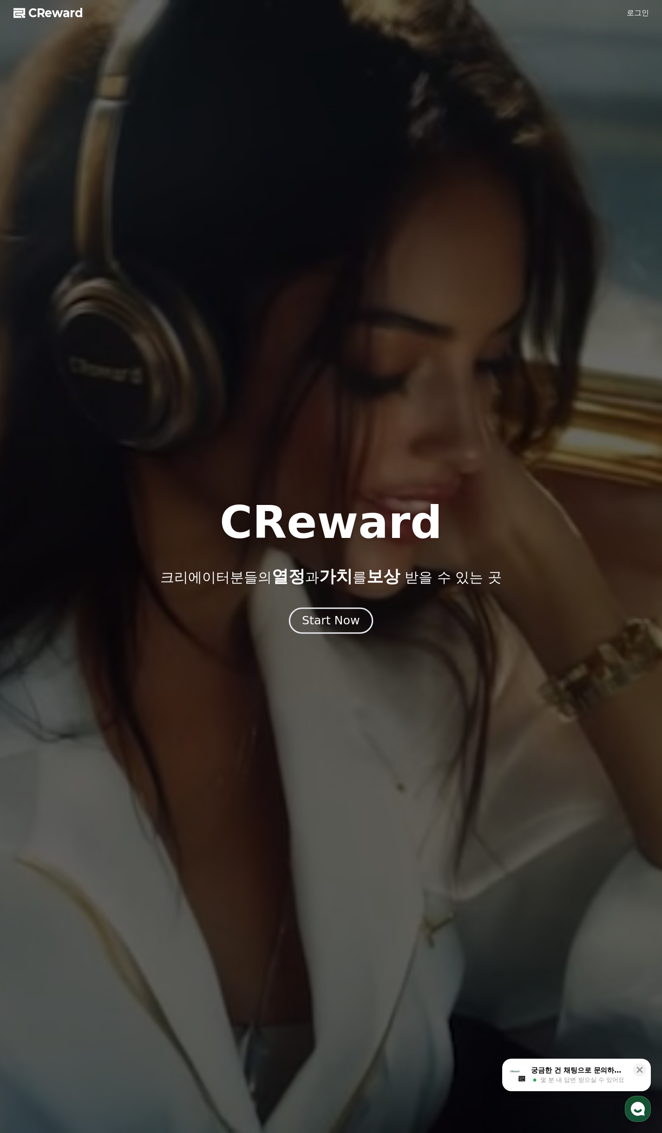  Describe the element at coordinates (638, 13) in the screenshot. I see `a: 로그인` at that location.